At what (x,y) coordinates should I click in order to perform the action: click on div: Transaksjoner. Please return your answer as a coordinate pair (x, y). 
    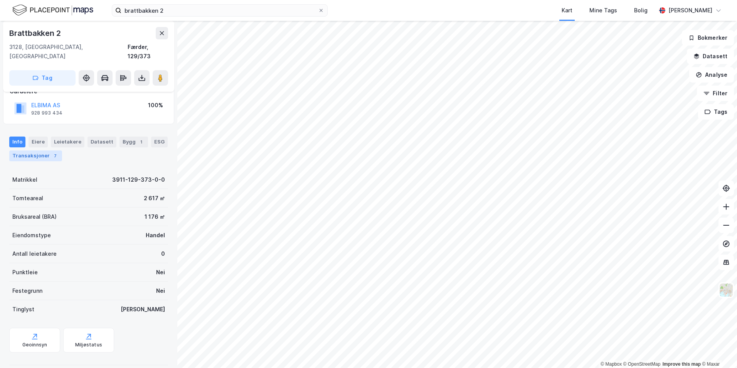
    Looking at the image, I should click on (35, 156).